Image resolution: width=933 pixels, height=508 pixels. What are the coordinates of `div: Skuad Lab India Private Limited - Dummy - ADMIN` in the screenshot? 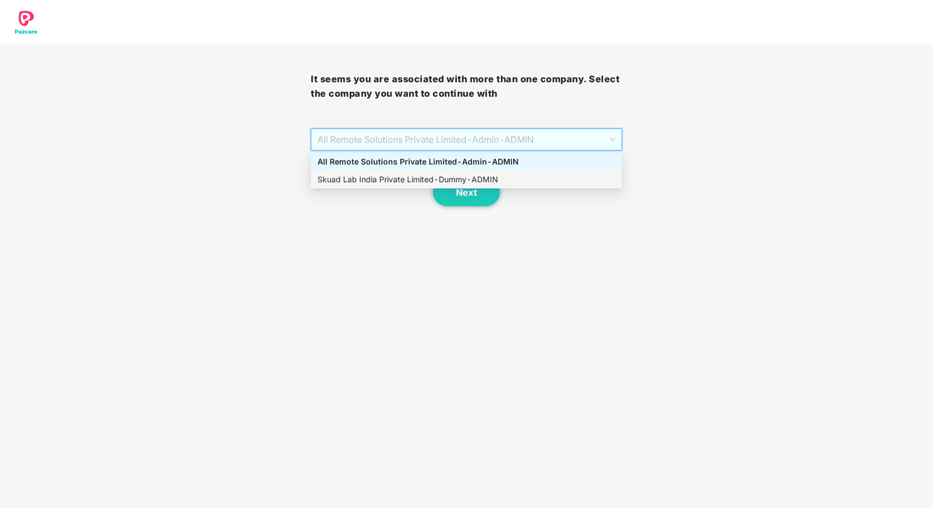 It's located at (466, 180).